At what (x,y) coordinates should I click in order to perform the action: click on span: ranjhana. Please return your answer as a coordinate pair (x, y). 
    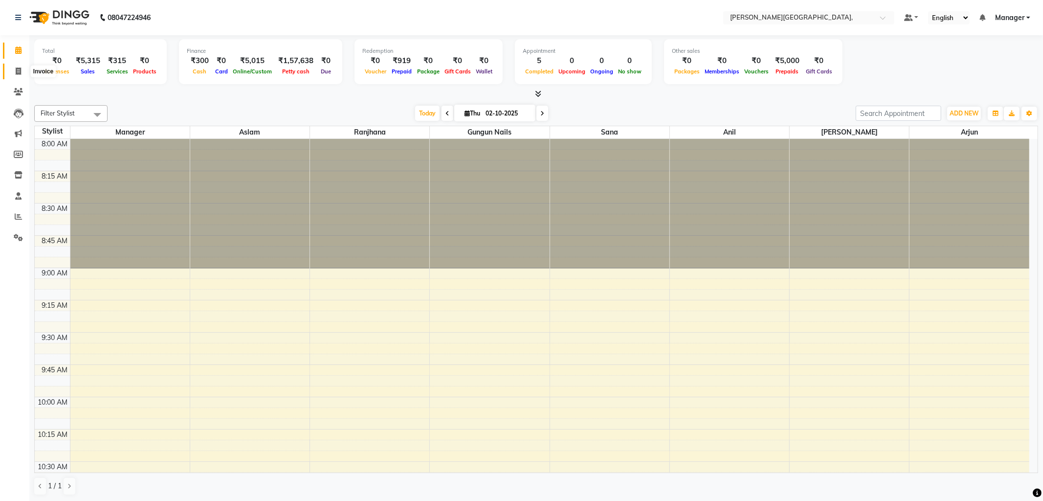
    Looking at the image, I should click on (370, 132).